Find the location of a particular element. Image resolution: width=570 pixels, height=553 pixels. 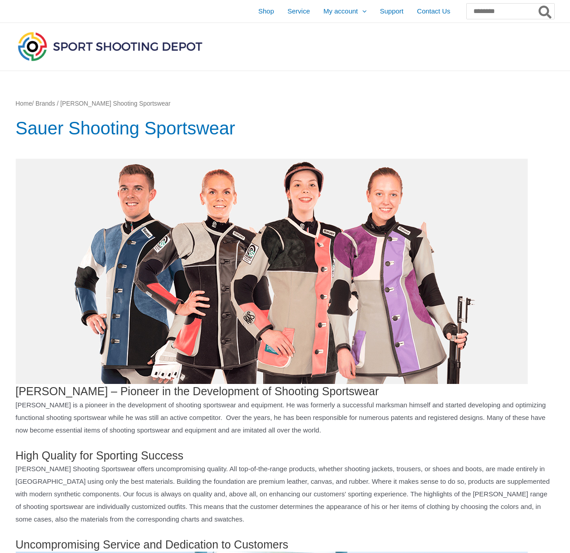

img: Sport Shooting Depot is located at coordinates (110, 46).